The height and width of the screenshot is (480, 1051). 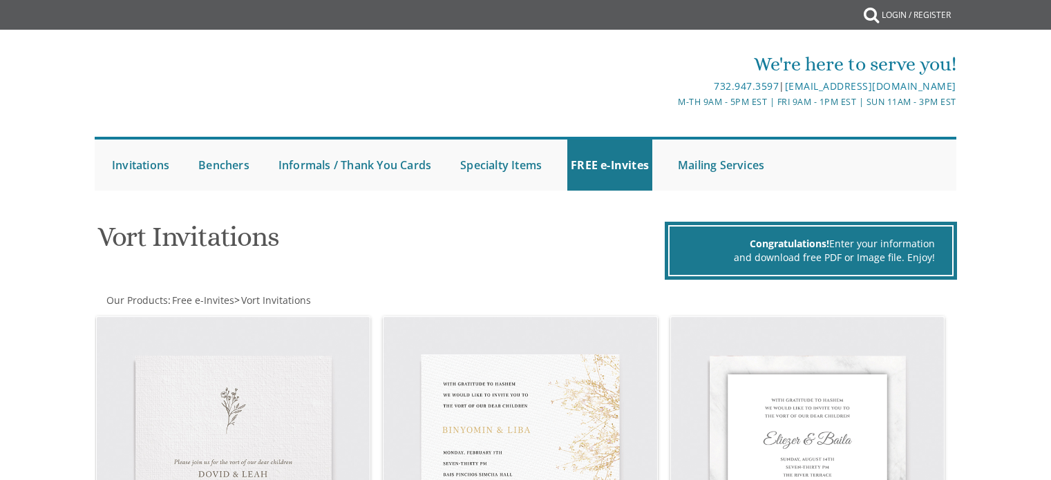 What do you see at coordinates (203, 300) in the screenshot?
I see `span: Free e-Invites` at bounding box center [203, 300].